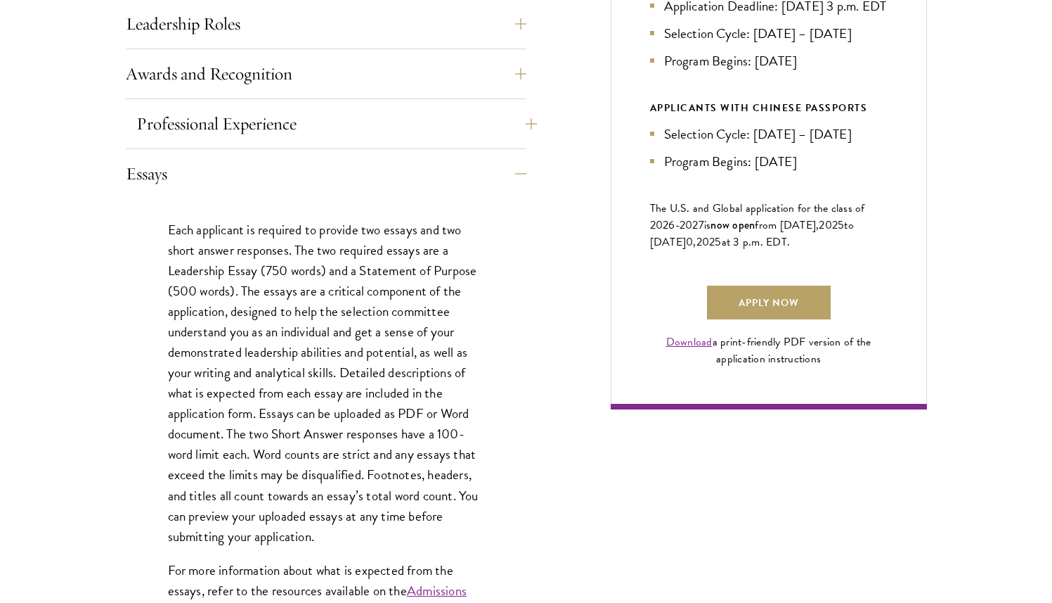 The height and width of the screenshot is (603, 1052). I want to click on p: Each applicant is required to provide two essays and two short answer responses. The two required..., so click(326, 382).